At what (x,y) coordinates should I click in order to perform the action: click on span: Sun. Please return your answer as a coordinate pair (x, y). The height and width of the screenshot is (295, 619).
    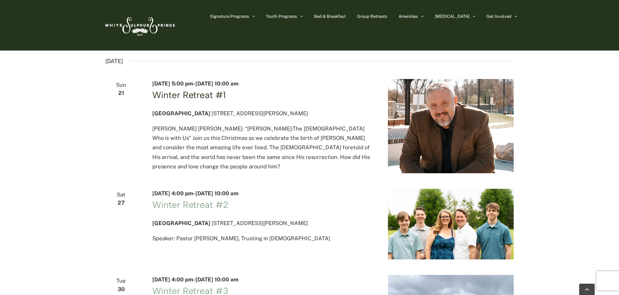
    Looking at the image, I should click on (121, 85).